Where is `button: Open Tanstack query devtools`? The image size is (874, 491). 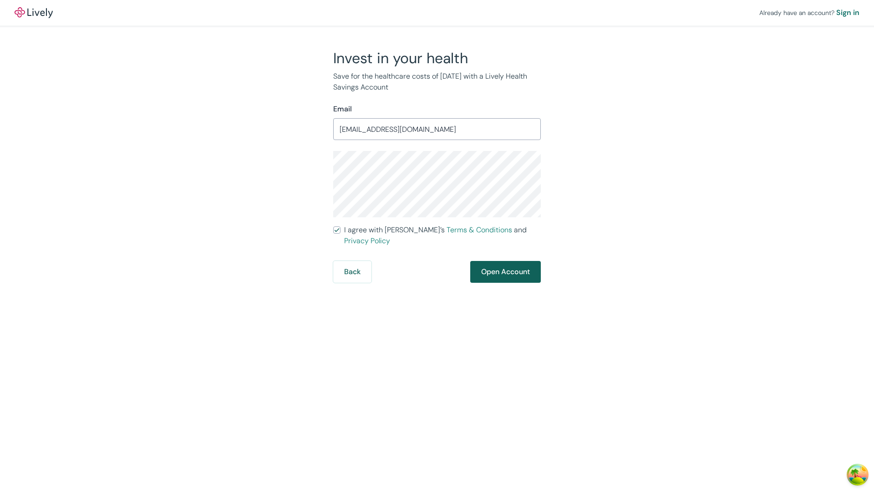 button: Open Tanstack query devtools is located at coordinates (857, 475).